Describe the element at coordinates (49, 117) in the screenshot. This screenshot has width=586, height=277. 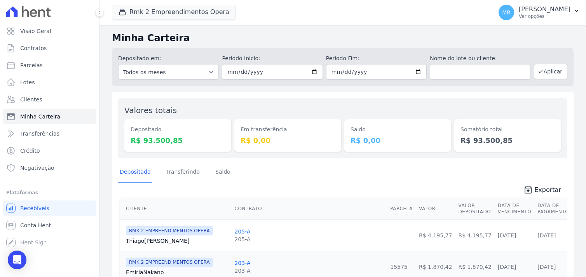
I see `a: Minha Carteira` at that location.